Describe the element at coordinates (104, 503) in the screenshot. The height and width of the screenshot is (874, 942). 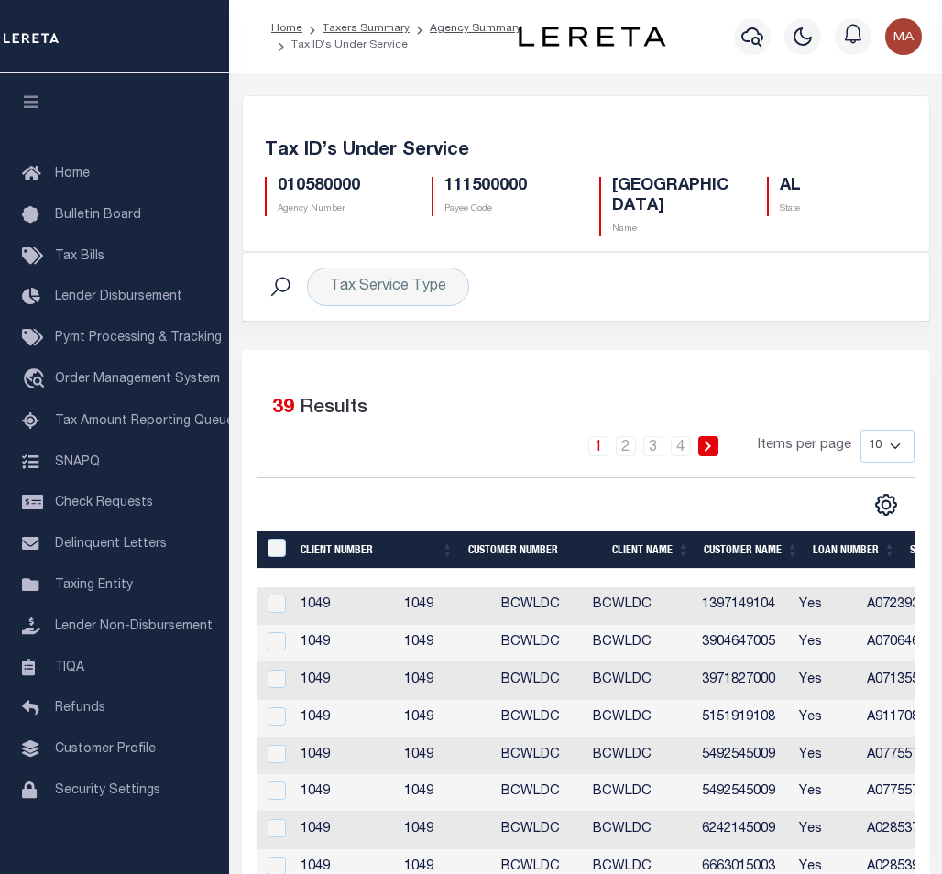
I see `span: Check Requests` at that location.